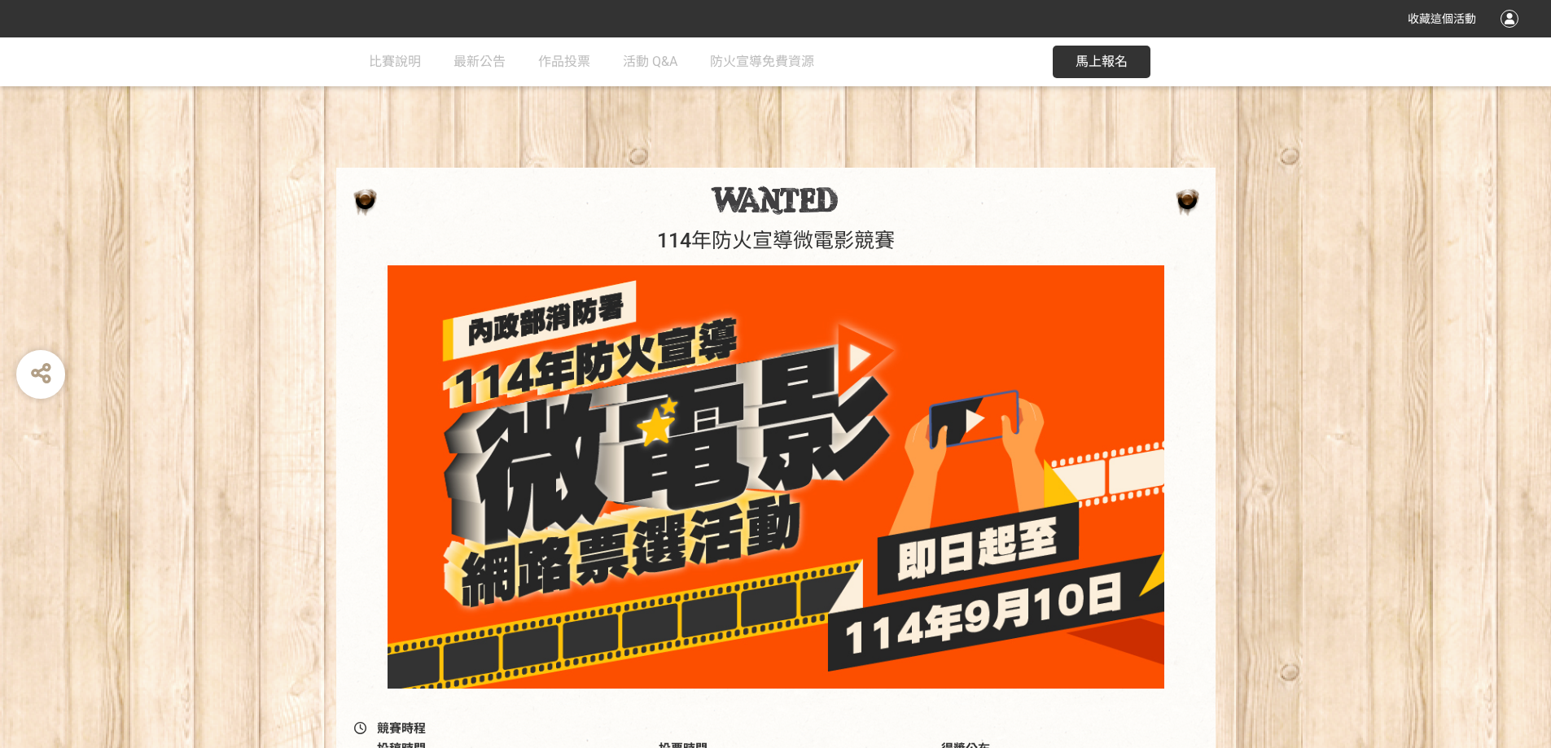 This screenshot has height=748, width=1551. I want to click on span: 比賽說明, so click(395, 61).